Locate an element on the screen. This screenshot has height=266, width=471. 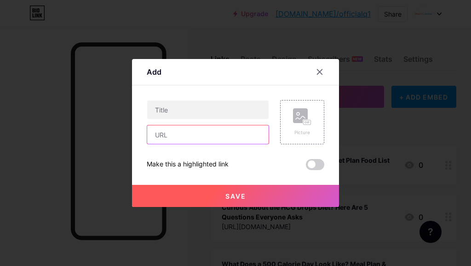
div: Add is located at coordinates (154, 72).